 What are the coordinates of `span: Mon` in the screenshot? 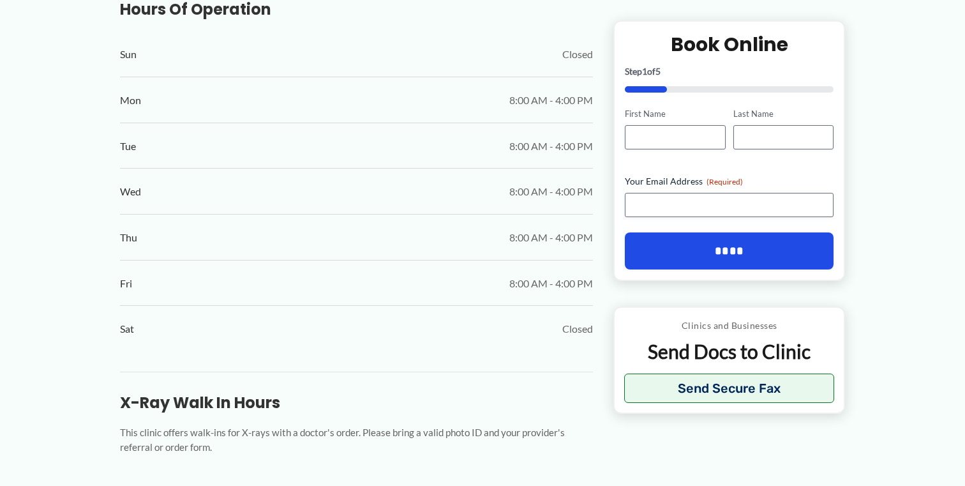 It's located at (130, 100).